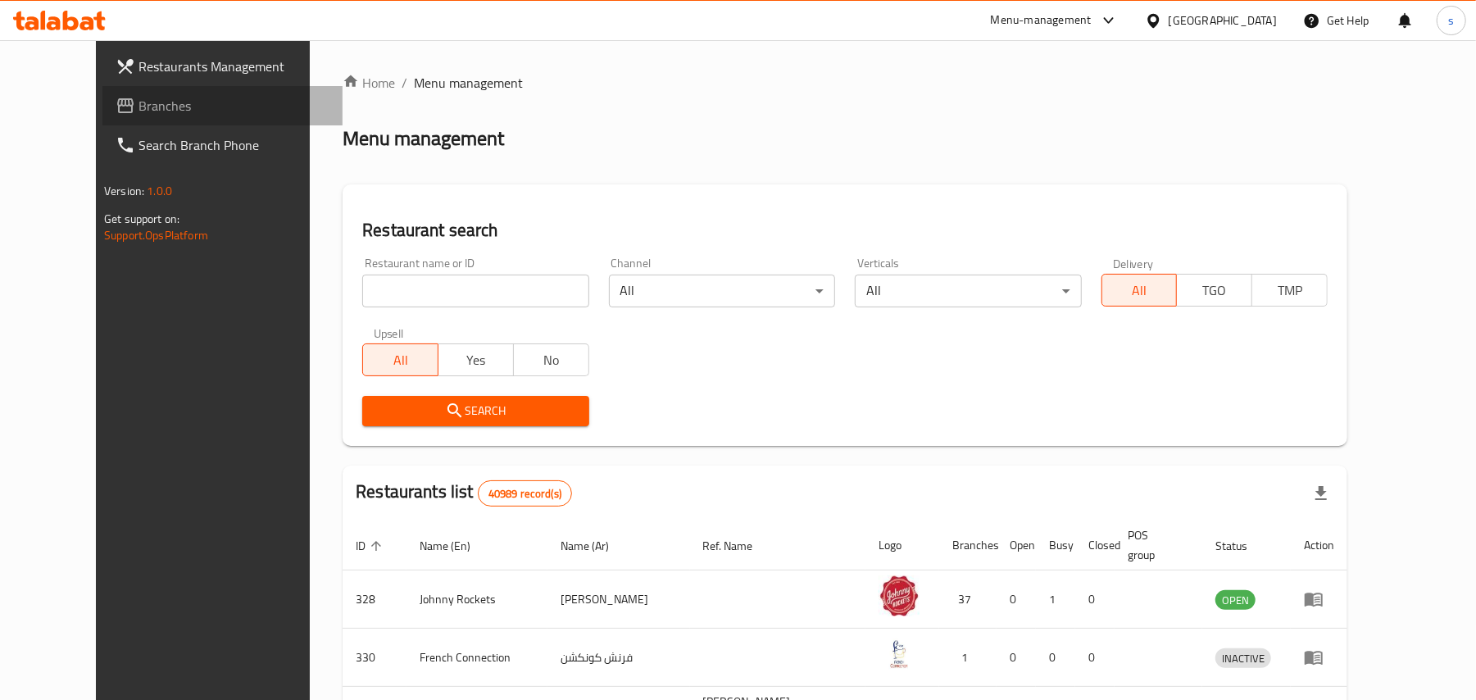 The image size is (1476, 700). I want to click on span: Version:, so click(124, 191).